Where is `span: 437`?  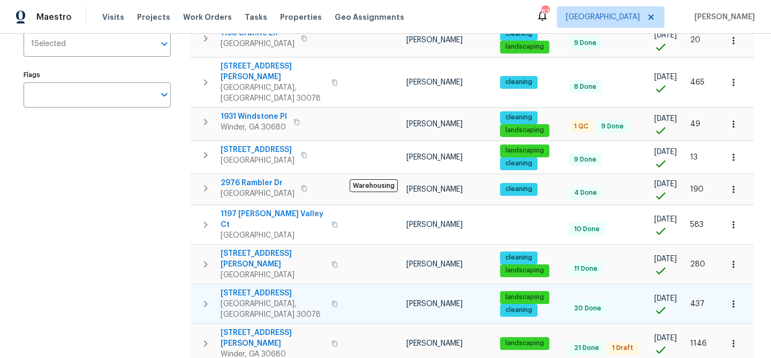
span: 437 is located at coordinates (697, 304).